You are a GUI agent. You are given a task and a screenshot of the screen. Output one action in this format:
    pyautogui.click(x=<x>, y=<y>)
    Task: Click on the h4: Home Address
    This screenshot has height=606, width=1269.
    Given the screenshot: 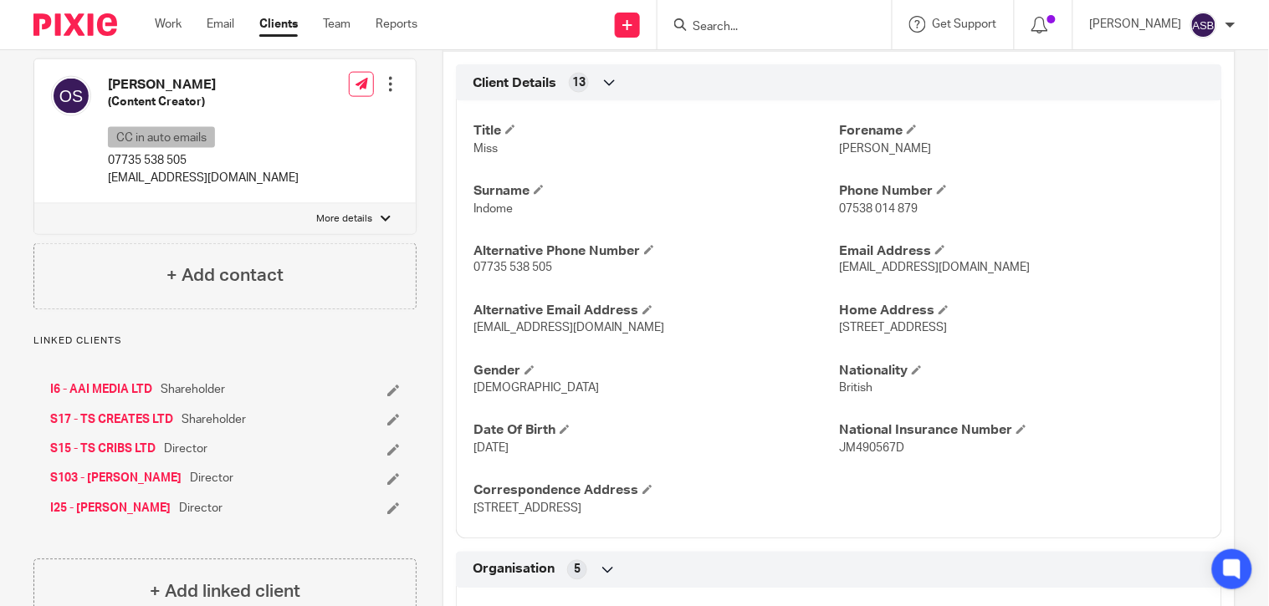 What is the action you would take?
    pyautogui.click(x=1021, y=311)
    